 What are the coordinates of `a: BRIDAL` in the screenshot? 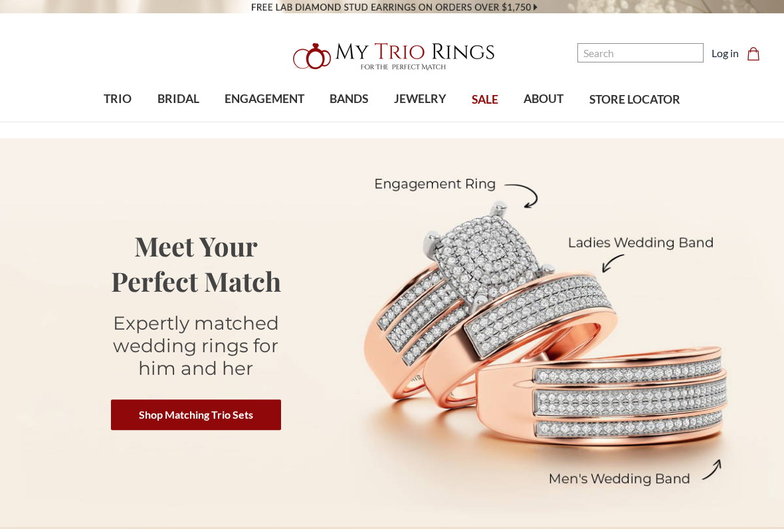 It's located at (177, 99).